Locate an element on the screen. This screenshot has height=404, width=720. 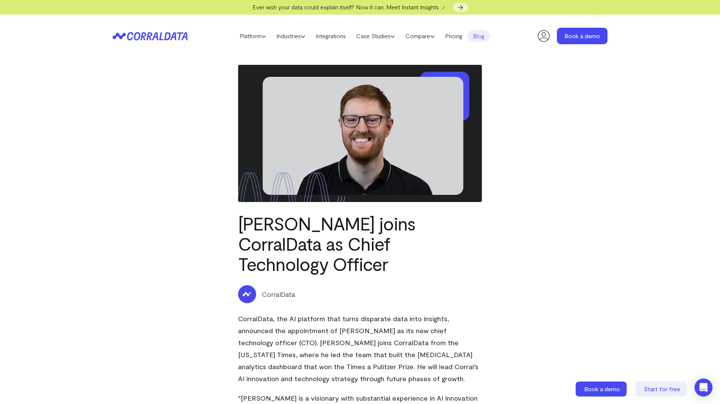
span: CorralData, the AI platform that turns disparate data into insights, announced the appointment of... is located at coordinates (358, 349).